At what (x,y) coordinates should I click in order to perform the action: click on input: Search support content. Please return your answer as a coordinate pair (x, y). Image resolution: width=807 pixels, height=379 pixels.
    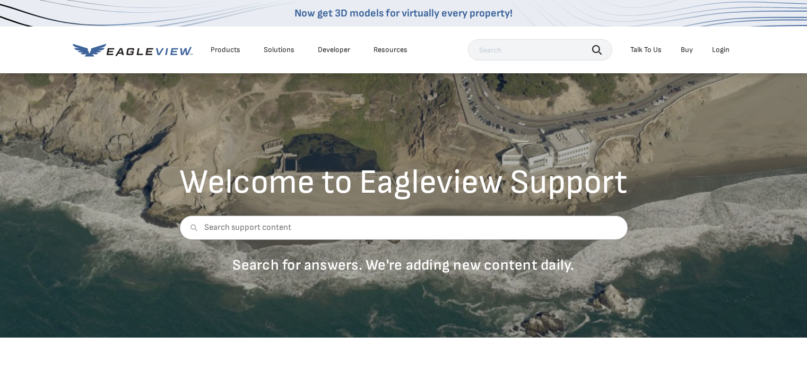
    Looking at the image, I should click on (403, 228).